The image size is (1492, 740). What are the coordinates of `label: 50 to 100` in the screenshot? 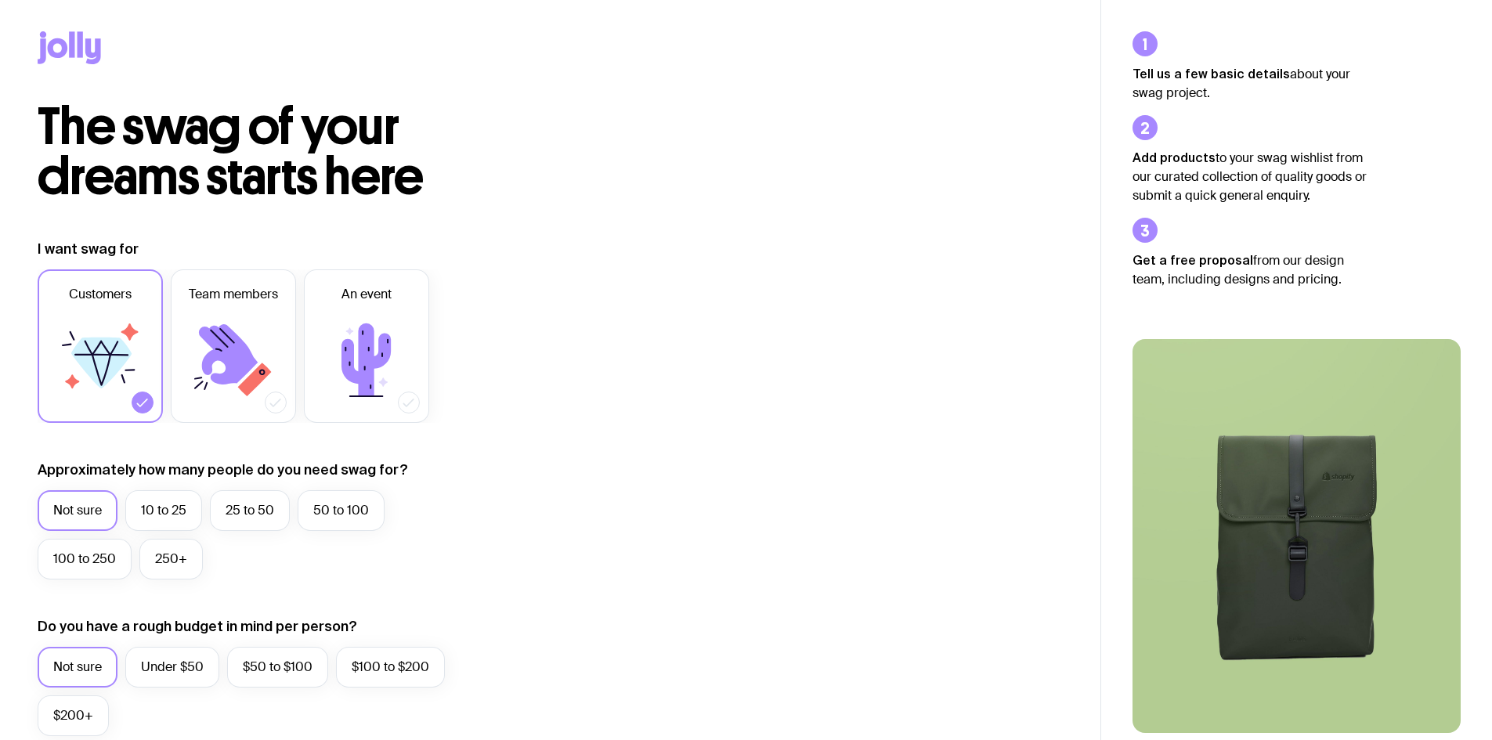 It's located at (341, 511).